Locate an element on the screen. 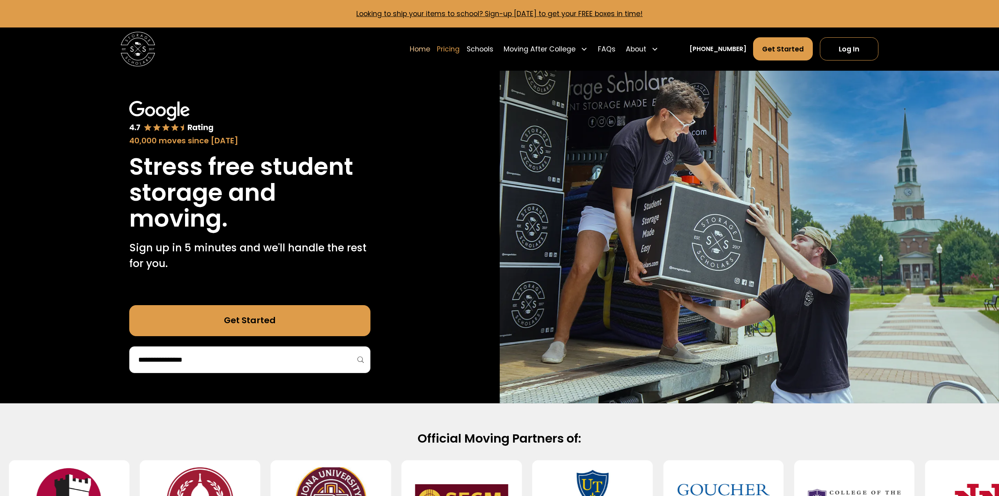 The width and height of the screenshot is (999, 496). a: FAQs is located at coordinates (607, 49).